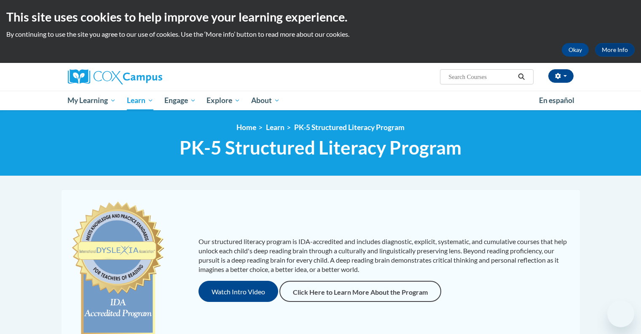 This screenshot has height=334, width=641. I want to click on a: PK-5 Structured Literacy Program, so click(350, 127).